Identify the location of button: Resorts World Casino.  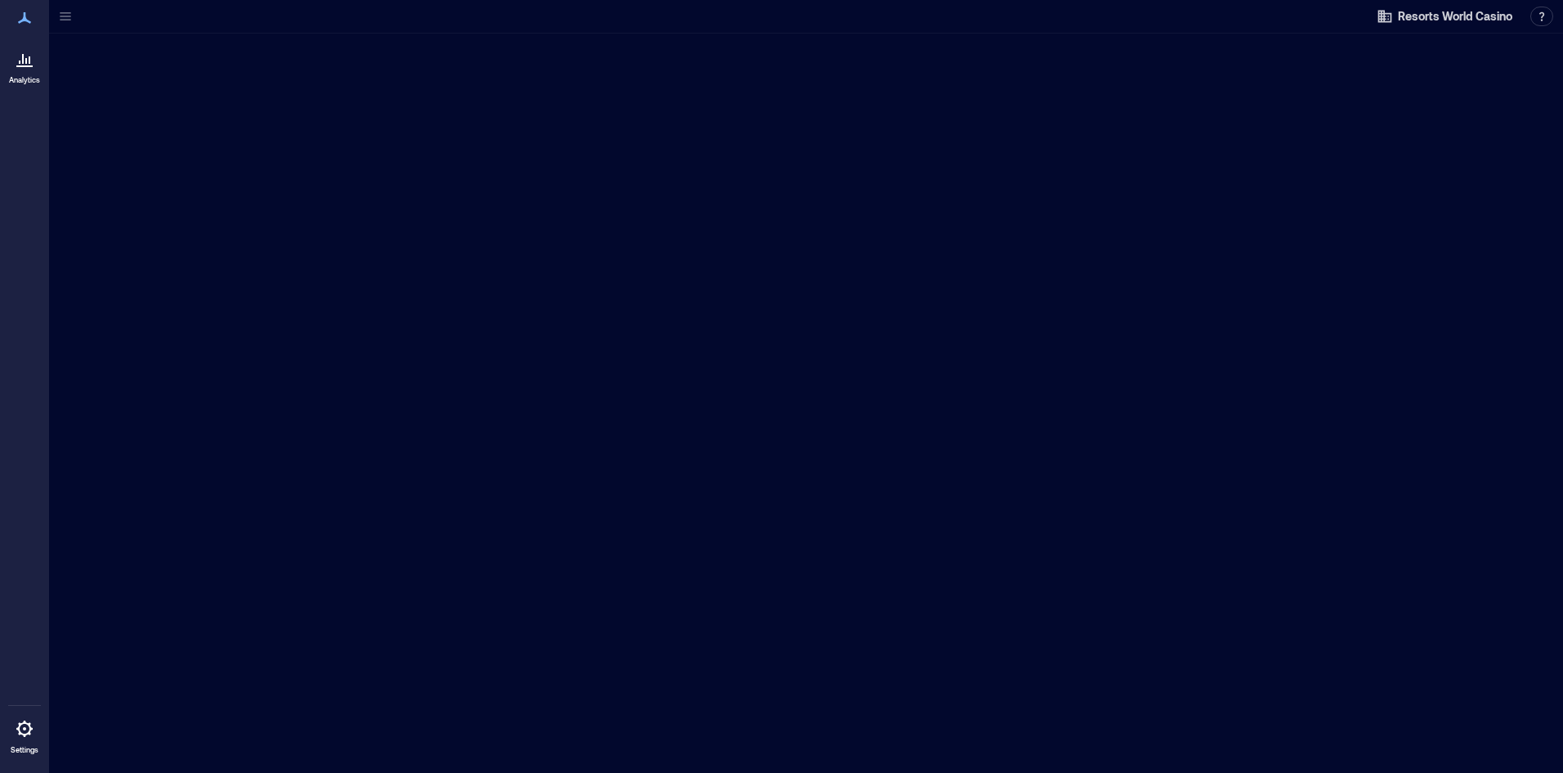
(1445, 16).